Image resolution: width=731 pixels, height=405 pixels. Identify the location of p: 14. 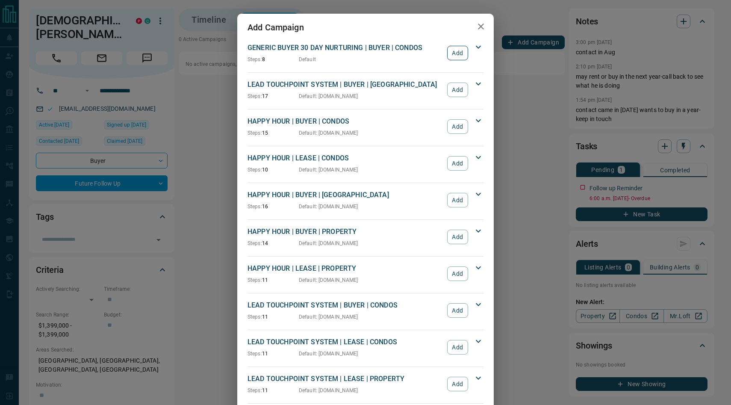
(273, 243).